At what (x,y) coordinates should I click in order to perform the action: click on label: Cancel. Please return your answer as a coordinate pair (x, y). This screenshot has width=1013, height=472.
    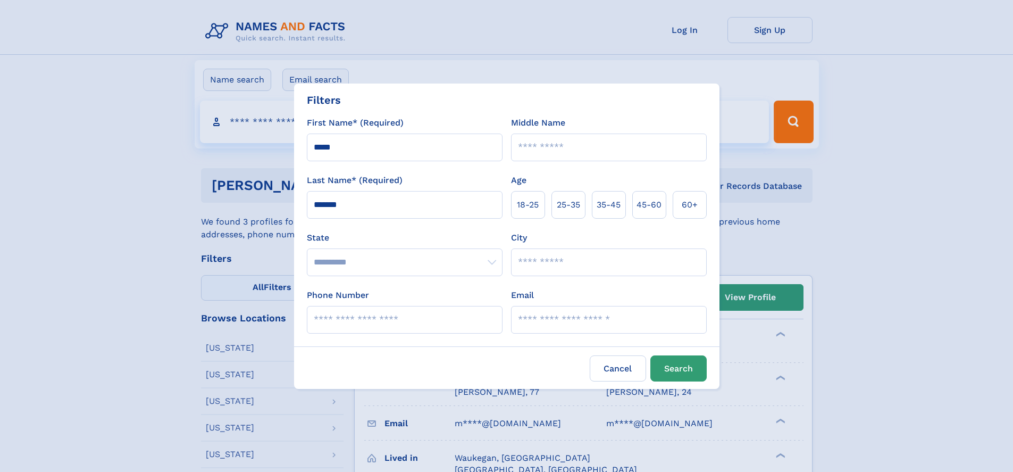
    Looking at the image, I should click on (618, 368).